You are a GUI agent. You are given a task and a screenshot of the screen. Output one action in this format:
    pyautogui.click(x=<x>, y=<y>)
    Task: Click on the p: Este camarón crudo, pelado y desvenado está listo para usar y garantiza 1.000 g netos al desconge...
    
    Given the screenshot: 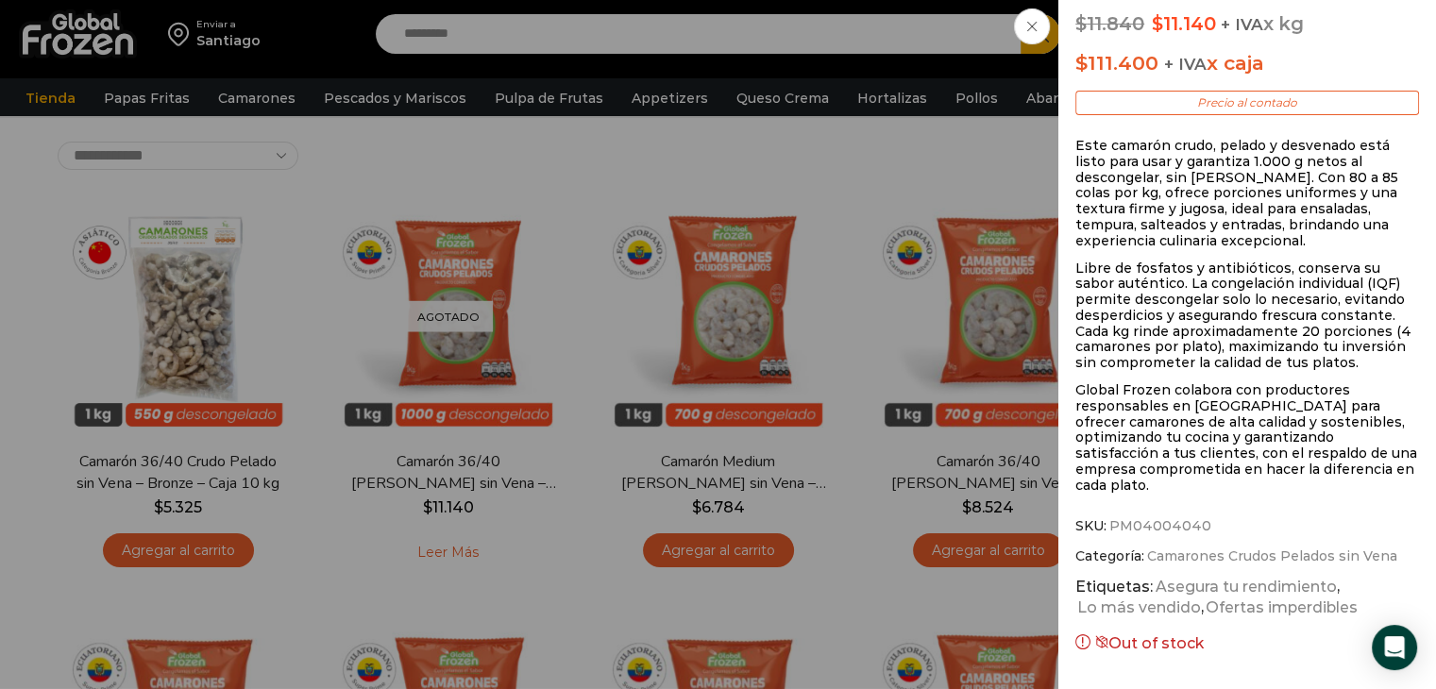 What is the action you would take?
    pyautogui.click(x=1247, y=194)
    